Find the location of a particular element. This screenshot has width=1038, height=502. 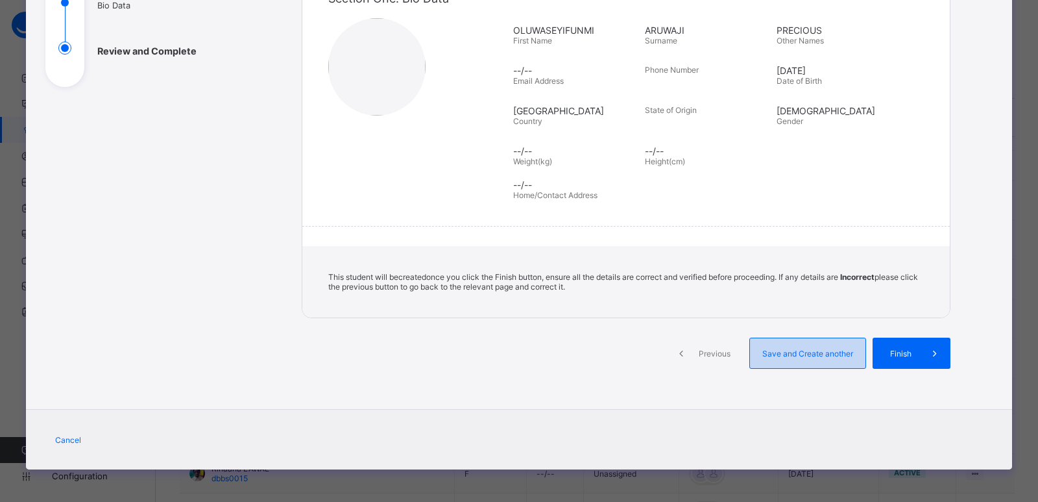

span: State of Origin is located at coordinates (671, 110).